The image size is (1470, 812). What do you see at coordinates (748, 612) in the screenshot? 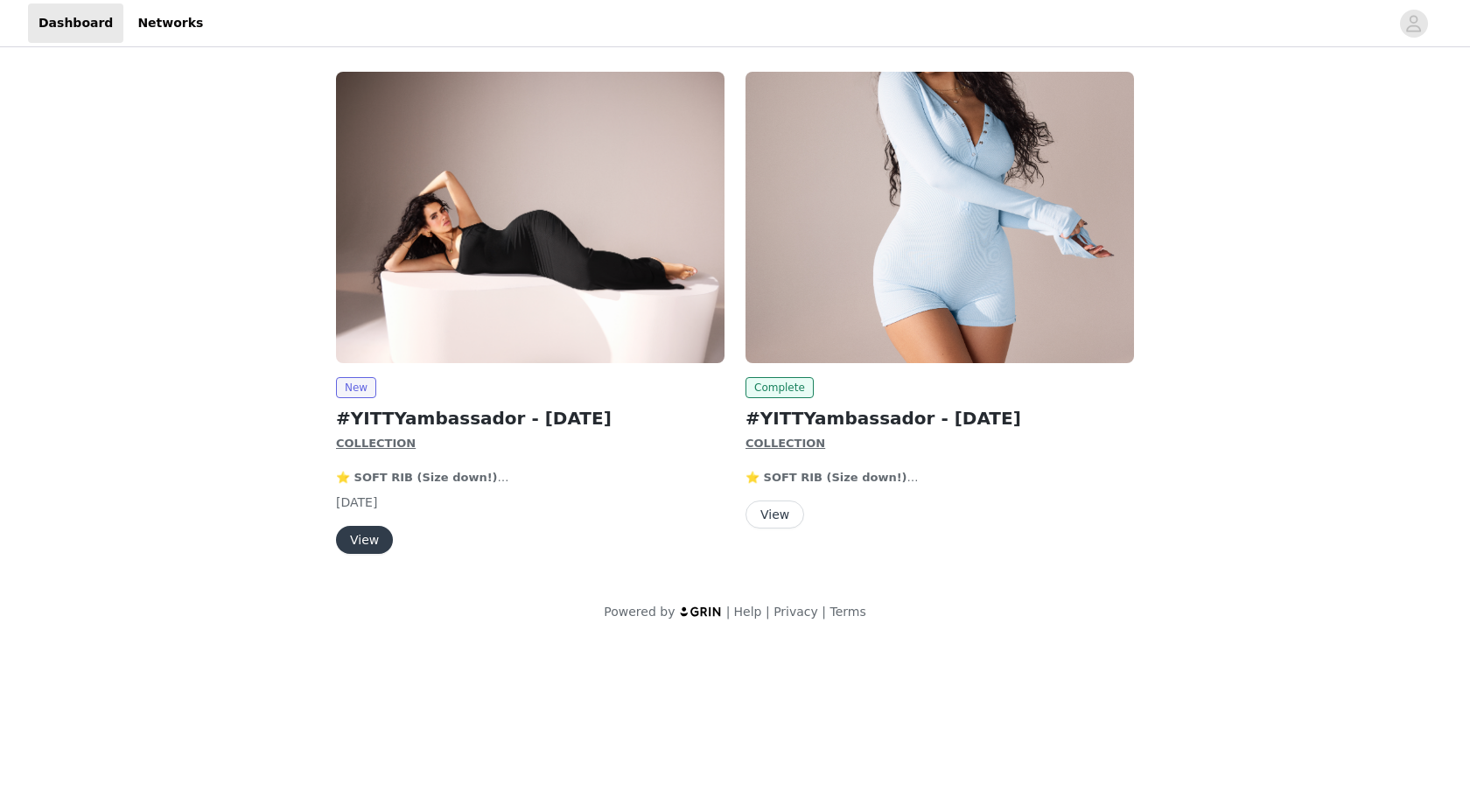
I see `a: Help` at bounding box center [748, 612].